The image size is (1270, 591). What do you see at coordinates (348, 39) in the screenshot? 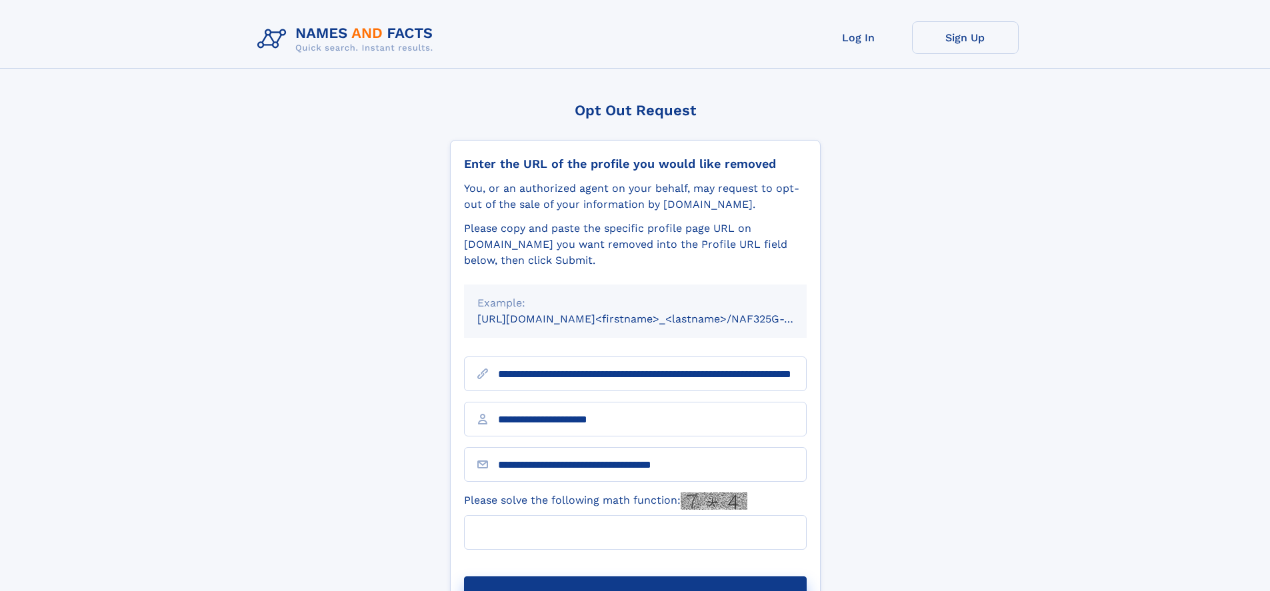
I see `img: Logo Names and Facts` at bounding box center [348, 39].